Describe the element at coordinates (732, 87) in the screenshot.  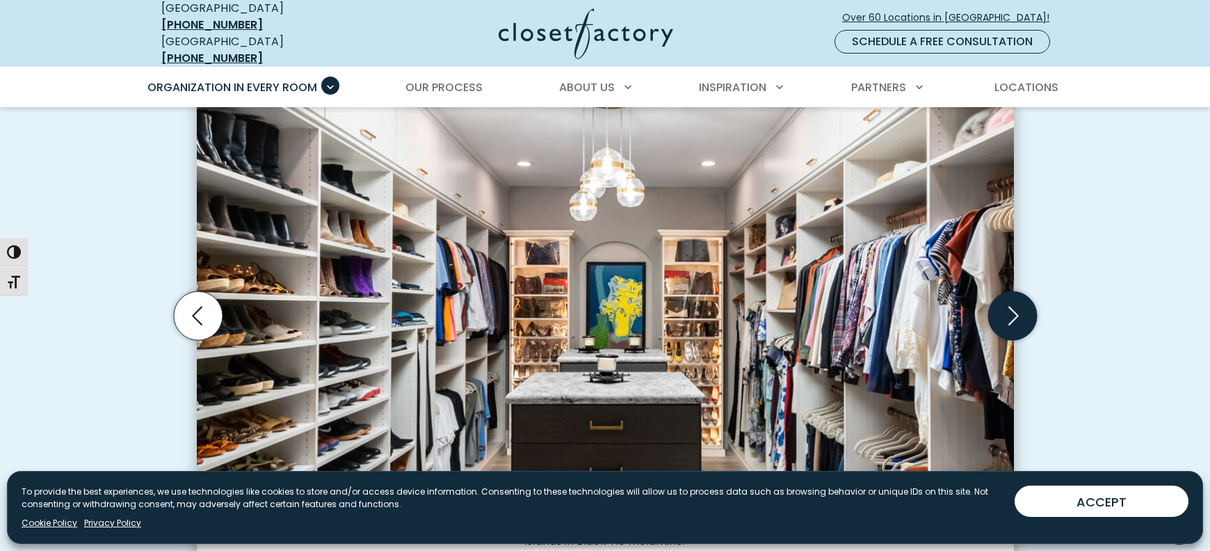
I see `span: Inspiration` at that location.